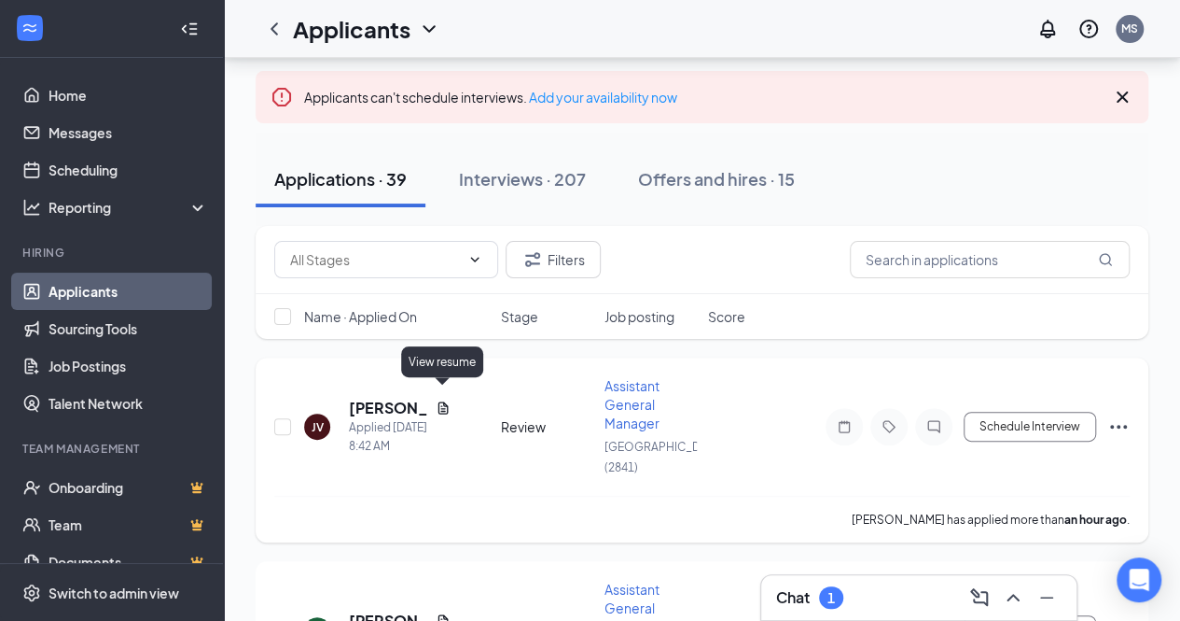 This screenshot has width=1180, height=621. I want to click on svg: Note, so click(844, 426).